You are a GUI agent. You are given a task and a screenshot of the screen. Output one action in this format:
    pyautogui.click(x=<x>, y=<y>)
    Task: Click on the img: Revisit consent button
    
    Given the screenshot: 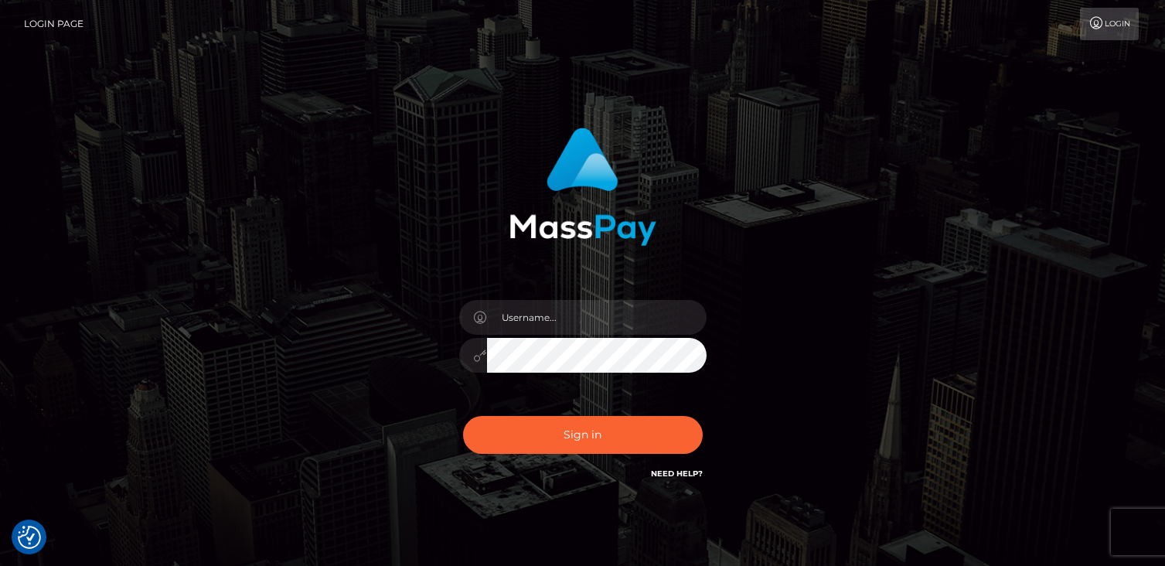 What is the action you would take?
    pyautogui.click(x=29, y=537)
    